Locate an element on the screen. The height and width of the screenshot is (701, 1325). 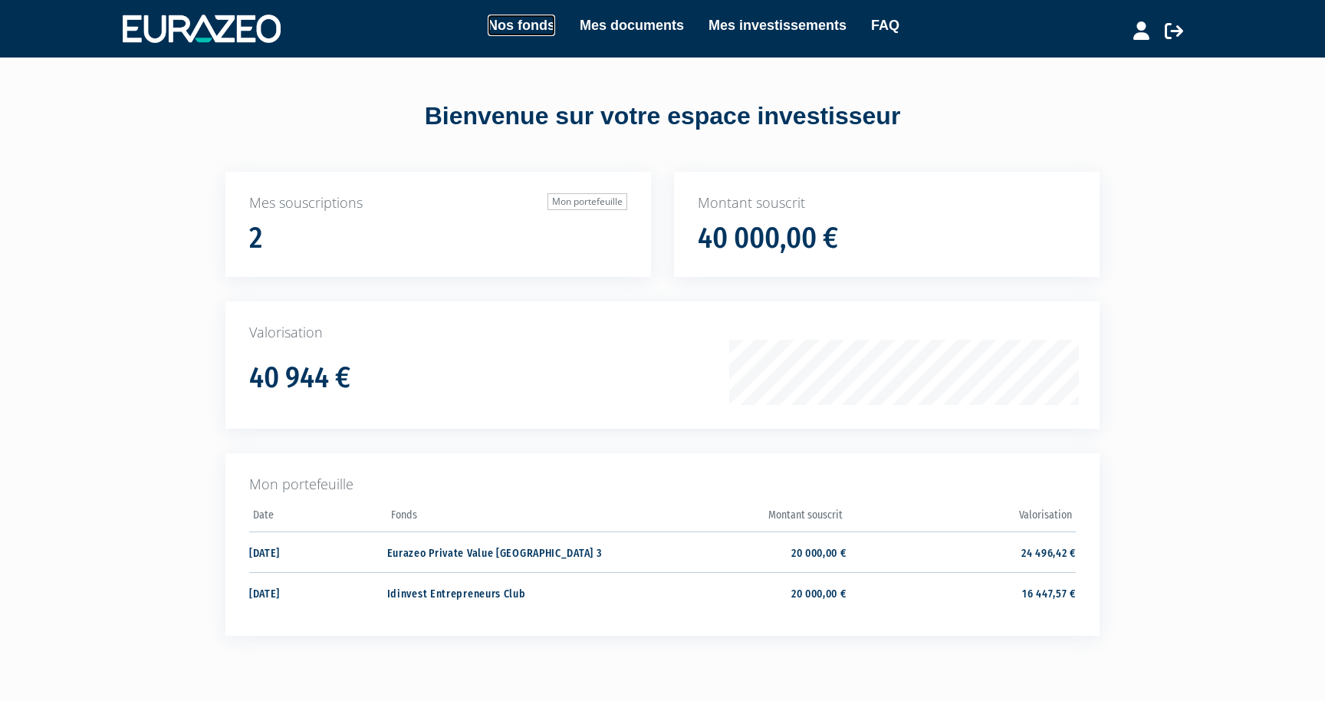
p: Mon portefeuille is located at coordinates (663, 485).